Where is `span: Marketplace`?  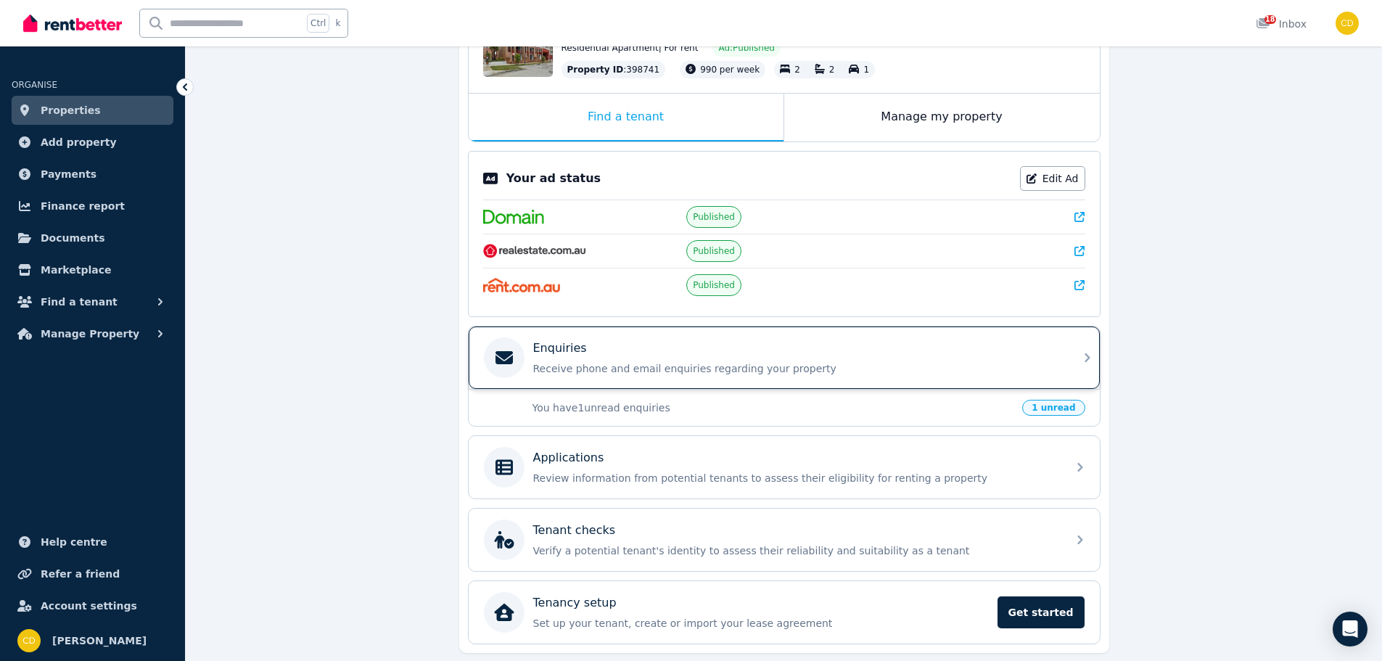
span: Marketplace is located at coordinates (75, 270).